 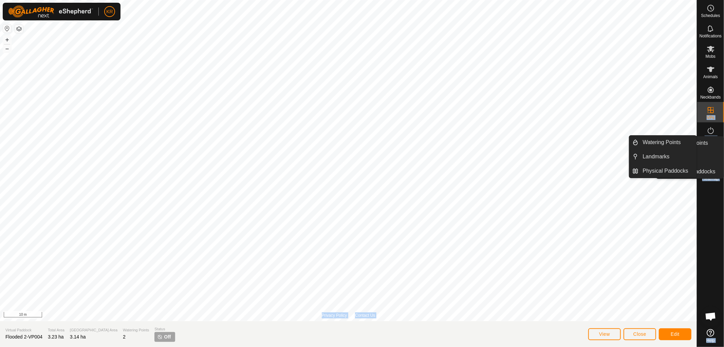 I want to click on button: View, so click(x=605, y=334).